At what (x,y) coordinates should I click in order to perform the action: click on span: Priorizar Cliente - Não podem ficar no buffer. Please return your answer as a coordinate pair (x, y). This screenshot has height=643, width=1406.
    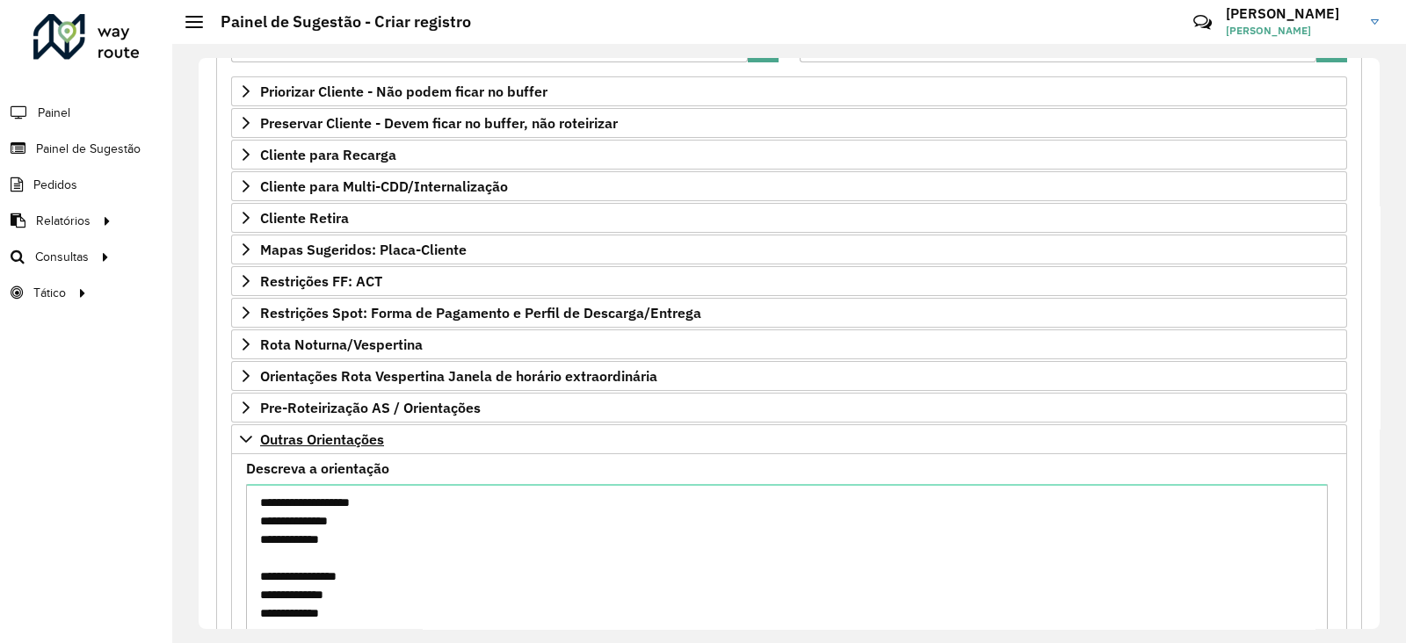
    Looking at the image, I should click on (403, 91).